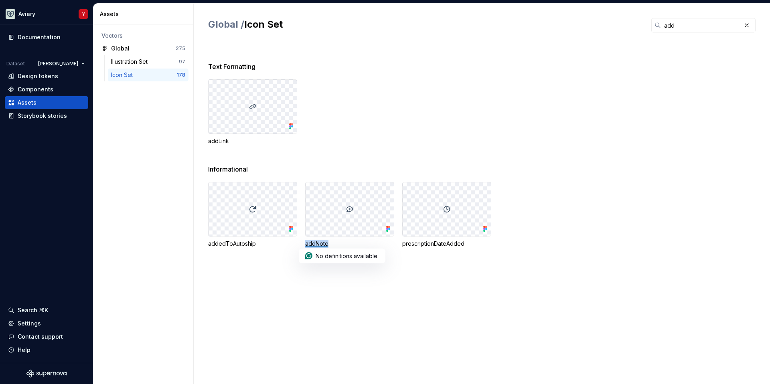 This screenshot has width=770, height=384. I want to click on div: Design tokens, so click(38, 76).